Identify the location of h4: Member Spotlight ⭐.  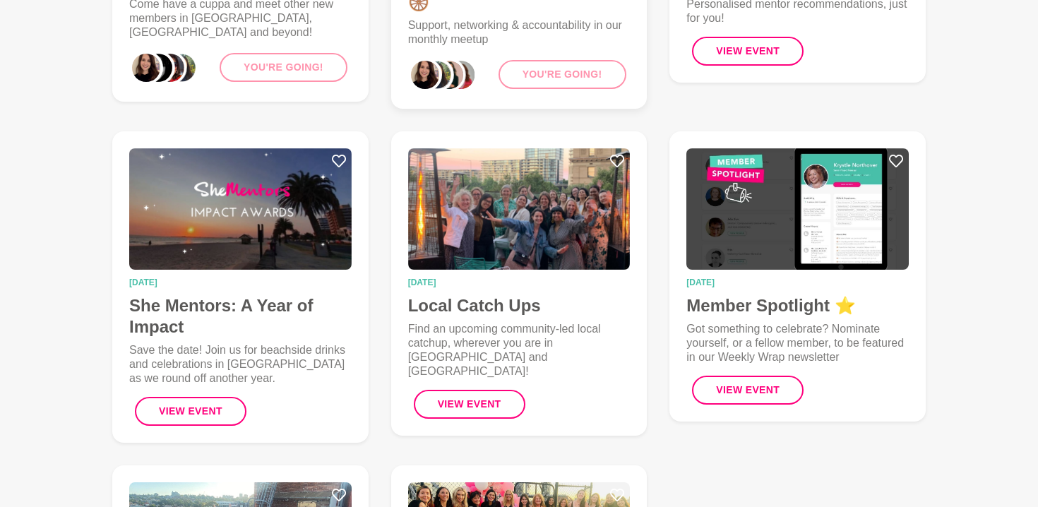
(797, 306).